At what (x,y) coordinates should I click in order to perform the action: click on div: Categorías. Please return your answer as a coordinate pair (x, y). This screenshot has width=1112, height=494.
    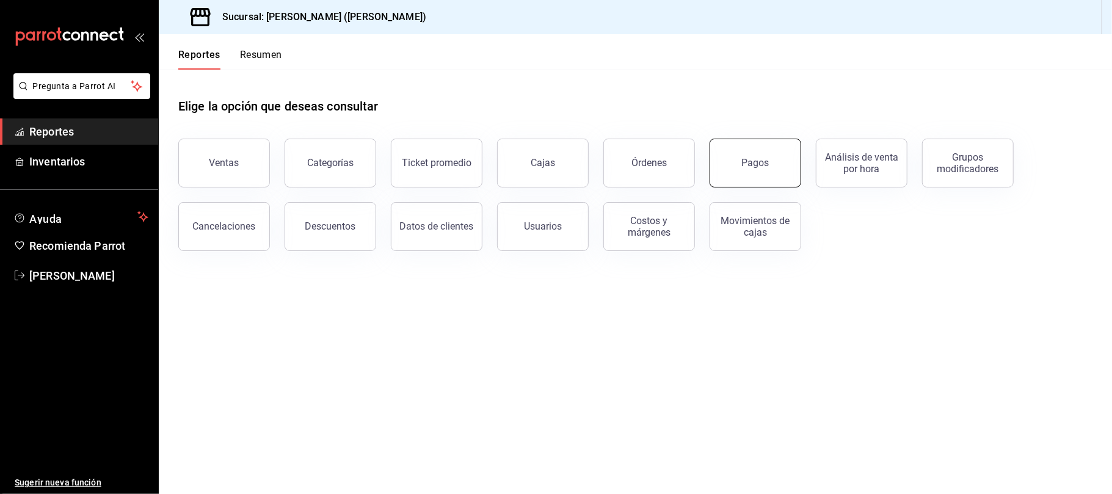
    Looking at the image, I should click on (330, 162).